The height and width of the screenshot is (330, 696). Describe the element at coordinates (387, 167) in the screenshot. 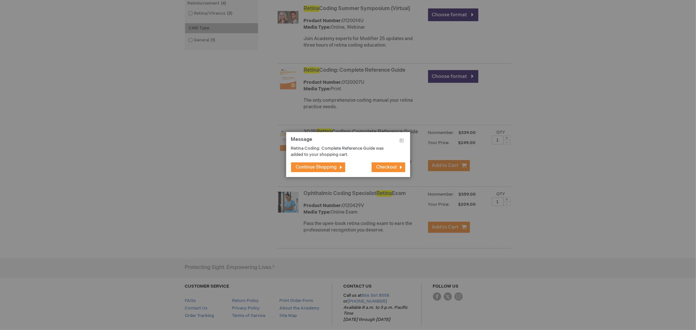

I see `span: Checkout` at that location.